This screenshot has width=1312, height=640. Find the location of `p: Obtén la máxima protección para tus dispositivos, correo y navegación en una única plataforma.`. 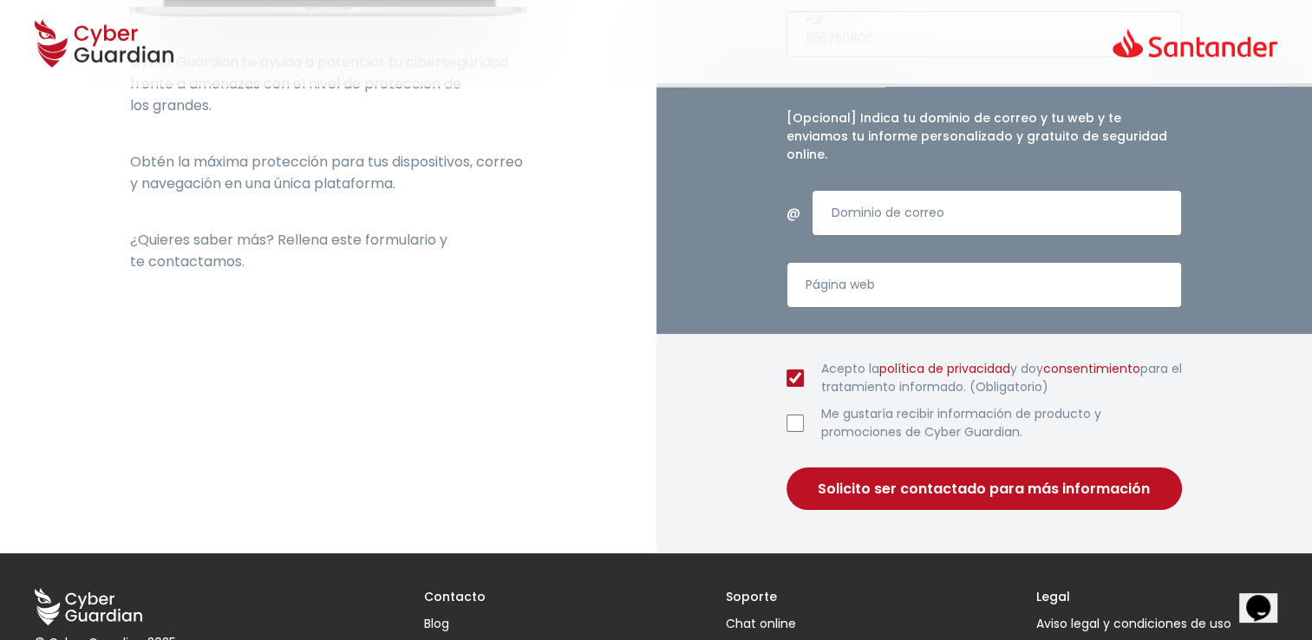

p: Obtén la máxima protección para tus dispositivos, correo y navegación en una única plataforma. is located at coordinates (328, 173).